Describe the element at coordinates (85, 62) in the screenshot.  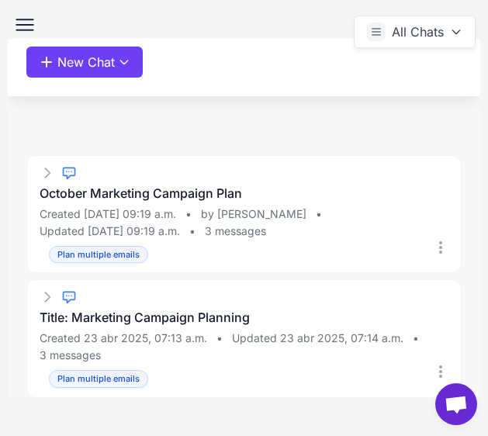
I see `button: New Chat` at that location.